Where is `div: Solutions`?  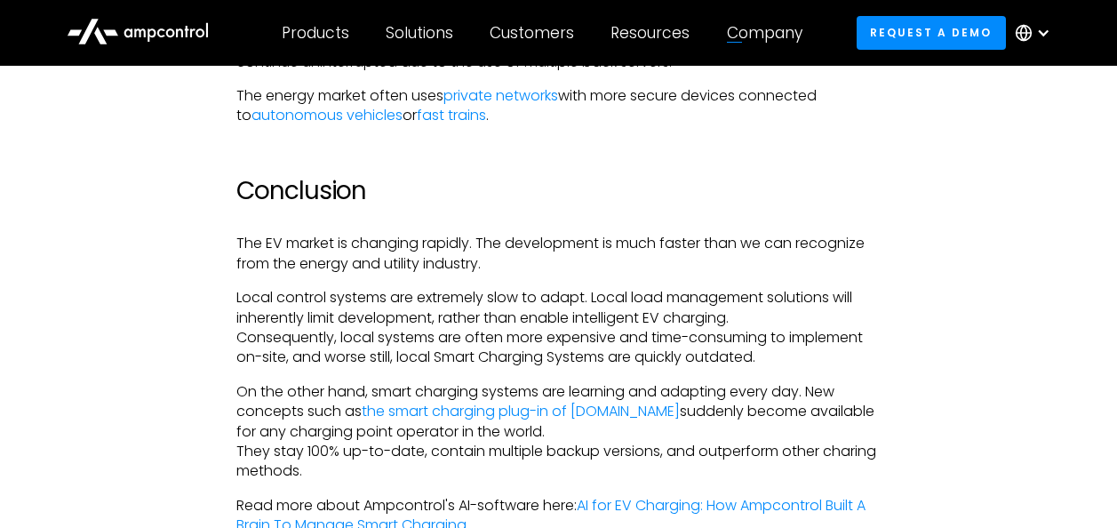
div: Solutions is located at coordinates (419, 33).